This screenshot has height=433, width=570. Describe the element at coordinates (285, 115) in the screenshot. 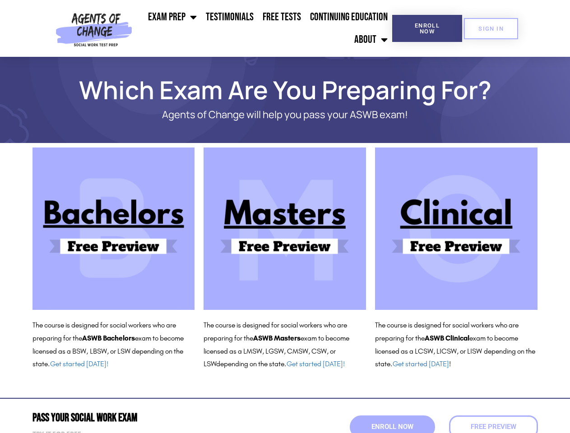

I see `p: Agents of Change will help you pass your ASWB exam!` at that location.